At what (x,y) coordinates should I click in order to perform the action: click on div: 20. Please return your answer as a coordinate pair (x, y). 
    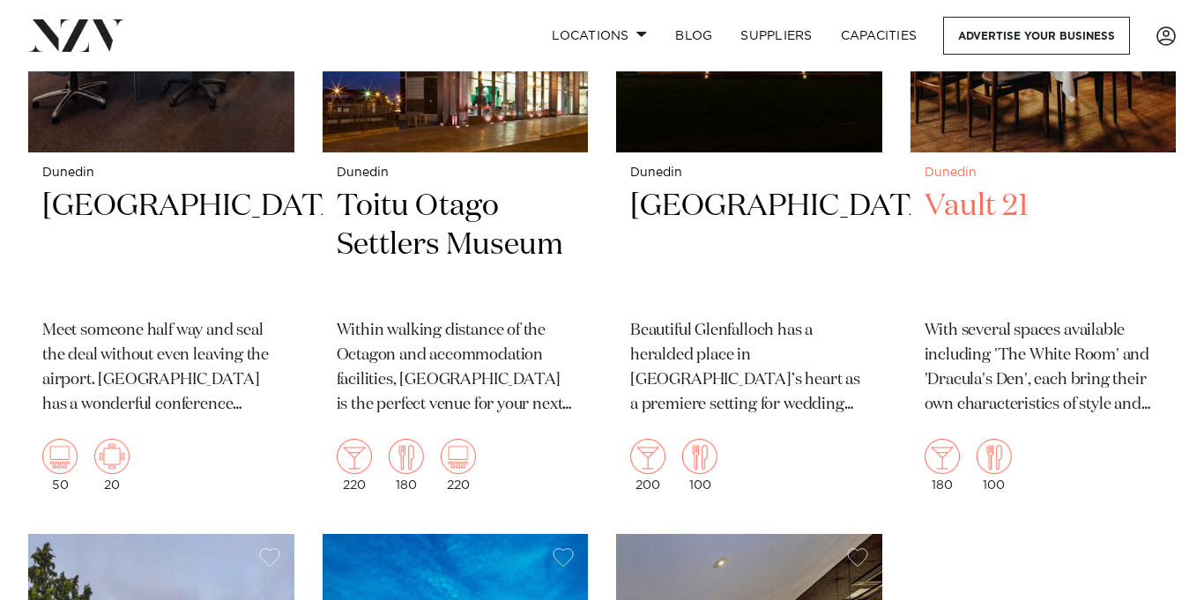
    Looking at the image, I should click on (112, 465).